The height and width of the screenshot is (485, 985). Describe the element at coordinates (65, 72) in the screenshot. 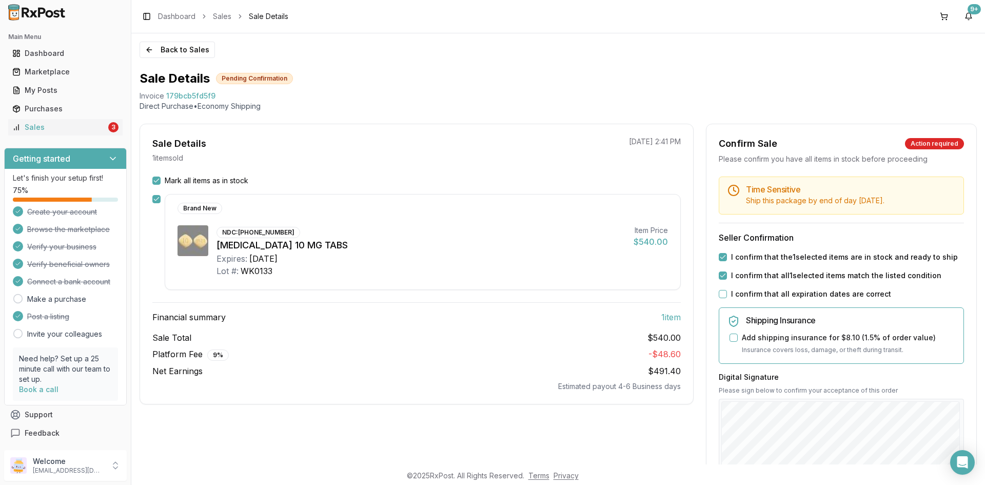

I see `div: Marketplace` at that location.